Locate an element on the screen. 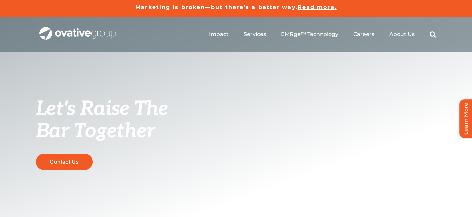  span: About Us is located at coordinates (402, 34).